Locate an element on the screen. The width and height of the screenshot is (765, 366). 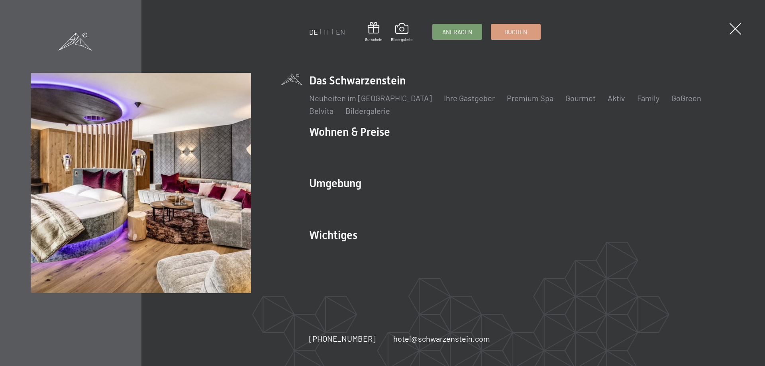
a: EN is located at coordinates (340, 32).